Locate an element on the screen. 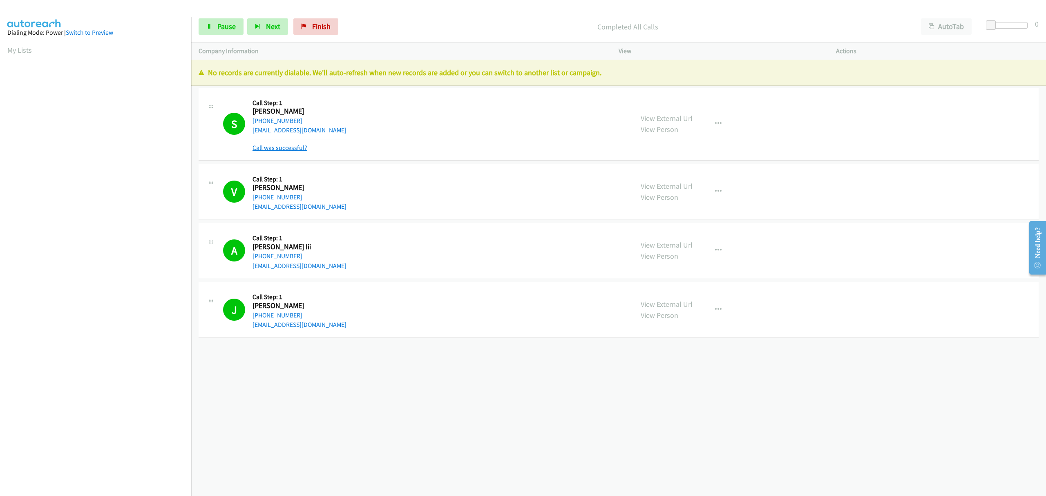 This screenshot has width=1046, height=496. p: Company Information is located at coordinates (401, 51).